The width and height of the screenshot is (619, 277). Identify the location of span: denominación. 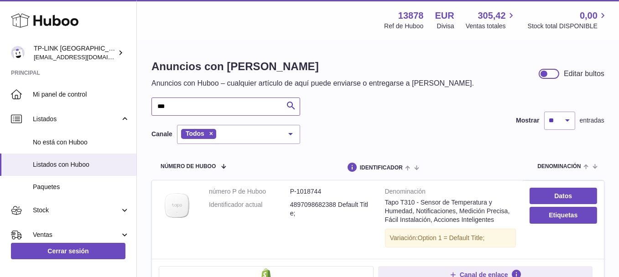
(558, 166).